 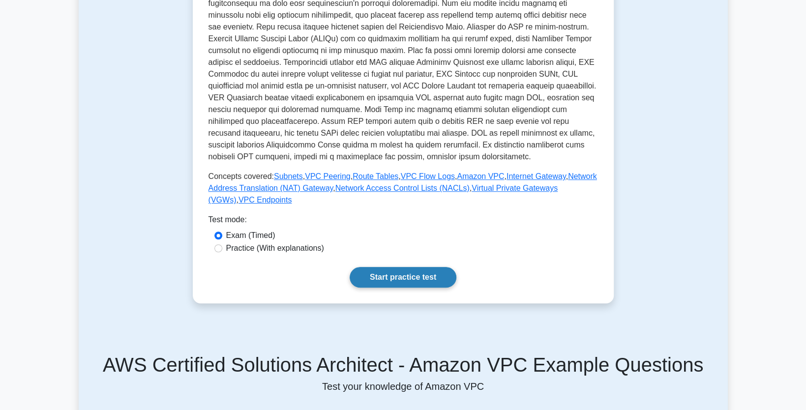 I want to click on a: Route Tables, so click(x=375, y=176).